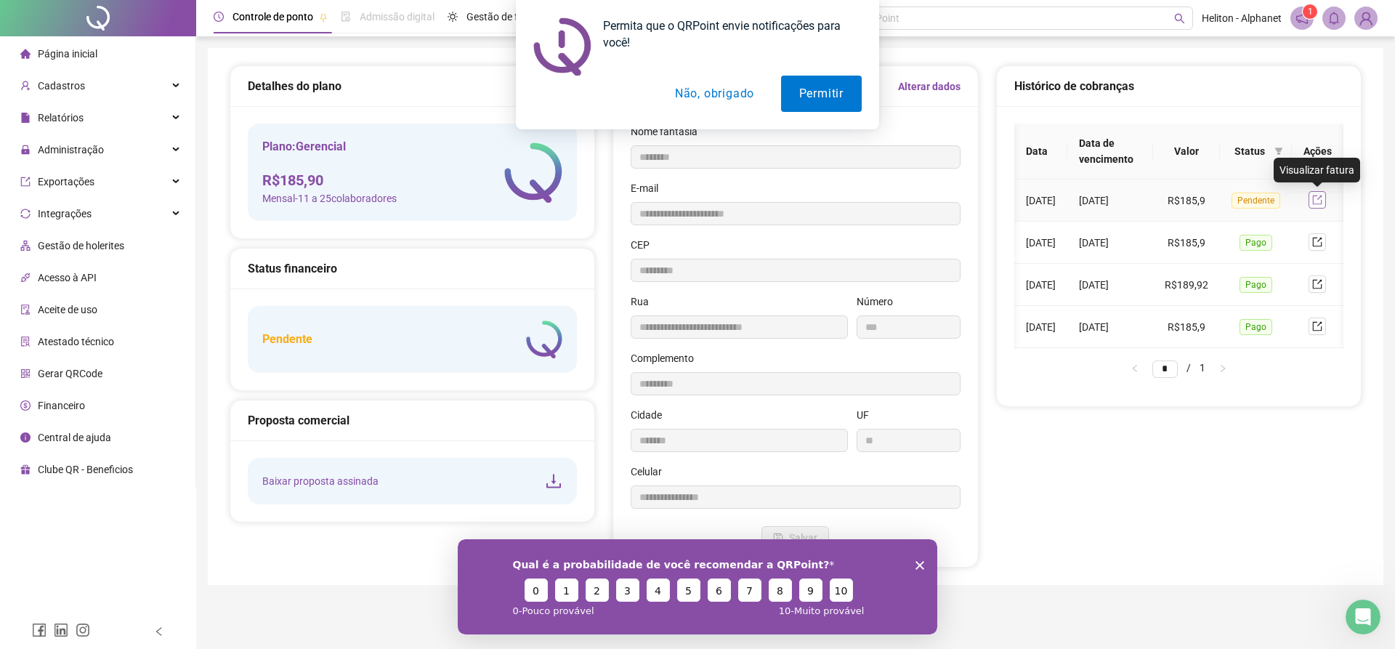 The height and width of the screenshot is (649, 1395). I want to click on h4: R$ 185,90, so click(329, 180).